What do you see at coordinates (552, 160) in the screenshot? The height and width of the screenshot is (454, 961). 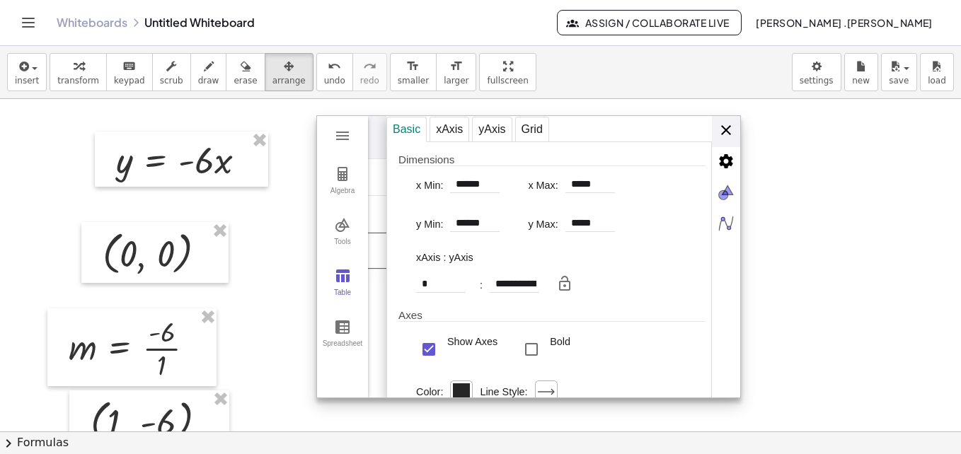 I see `div: Dimensions` at bounding box center [552, 160].